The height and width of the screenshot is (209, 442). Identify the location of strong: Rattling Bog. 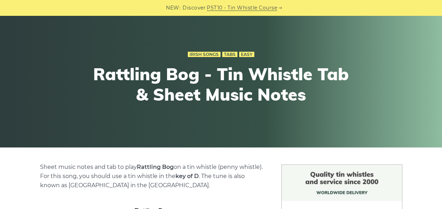
(155, 167).